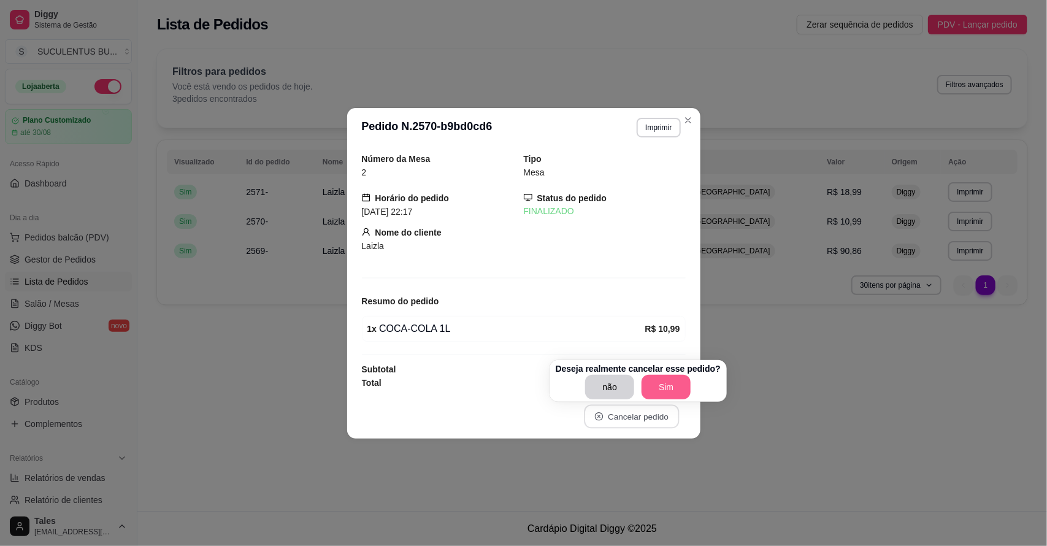  Describe the element at coordinates (408, 232) in the screenshot. I see `strong: Nome do cliente` at that location.